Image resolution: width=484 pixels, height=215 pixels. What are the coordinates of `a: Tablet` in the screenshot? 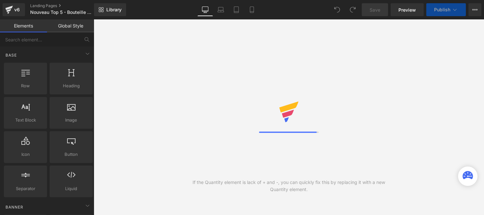 It's located at (236, 10).